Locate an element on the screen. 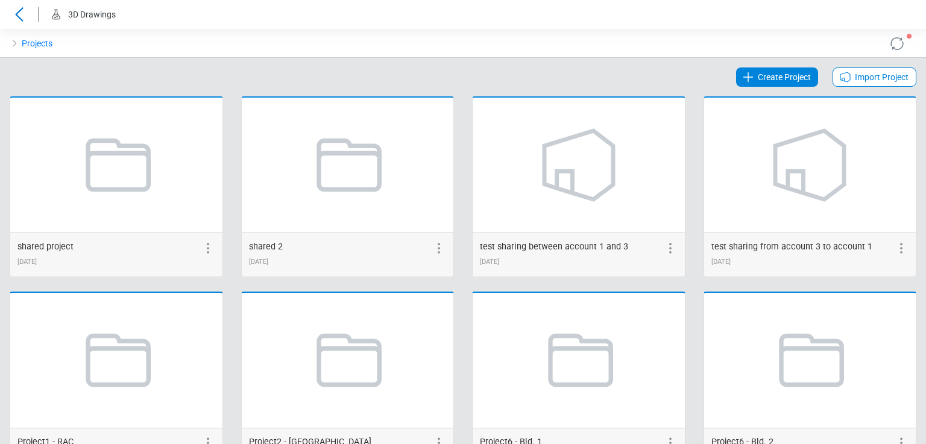 This screenshot has height=444, width=926. span: Create Project is located at coordinates (784, 77).